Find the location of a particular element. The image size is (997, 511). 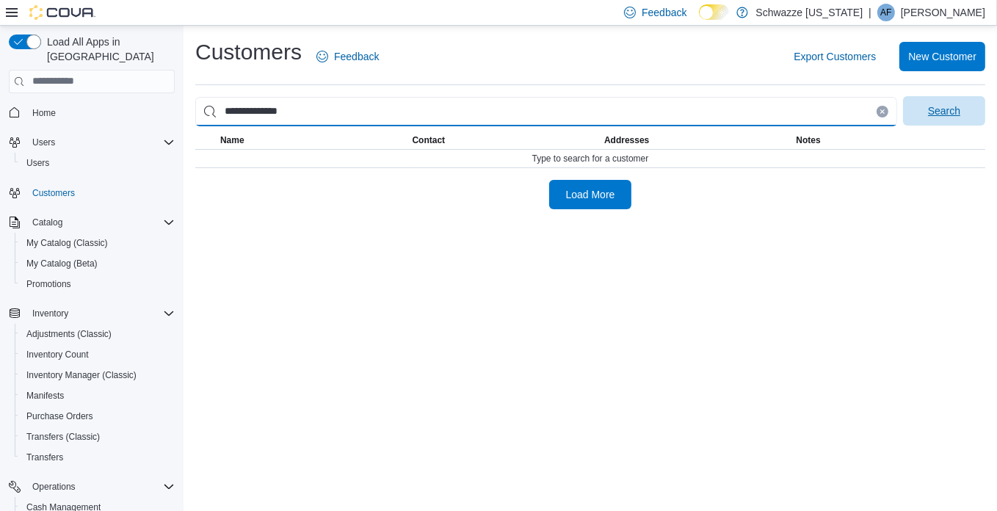

span: Contact is located at coordinates (429, 140).